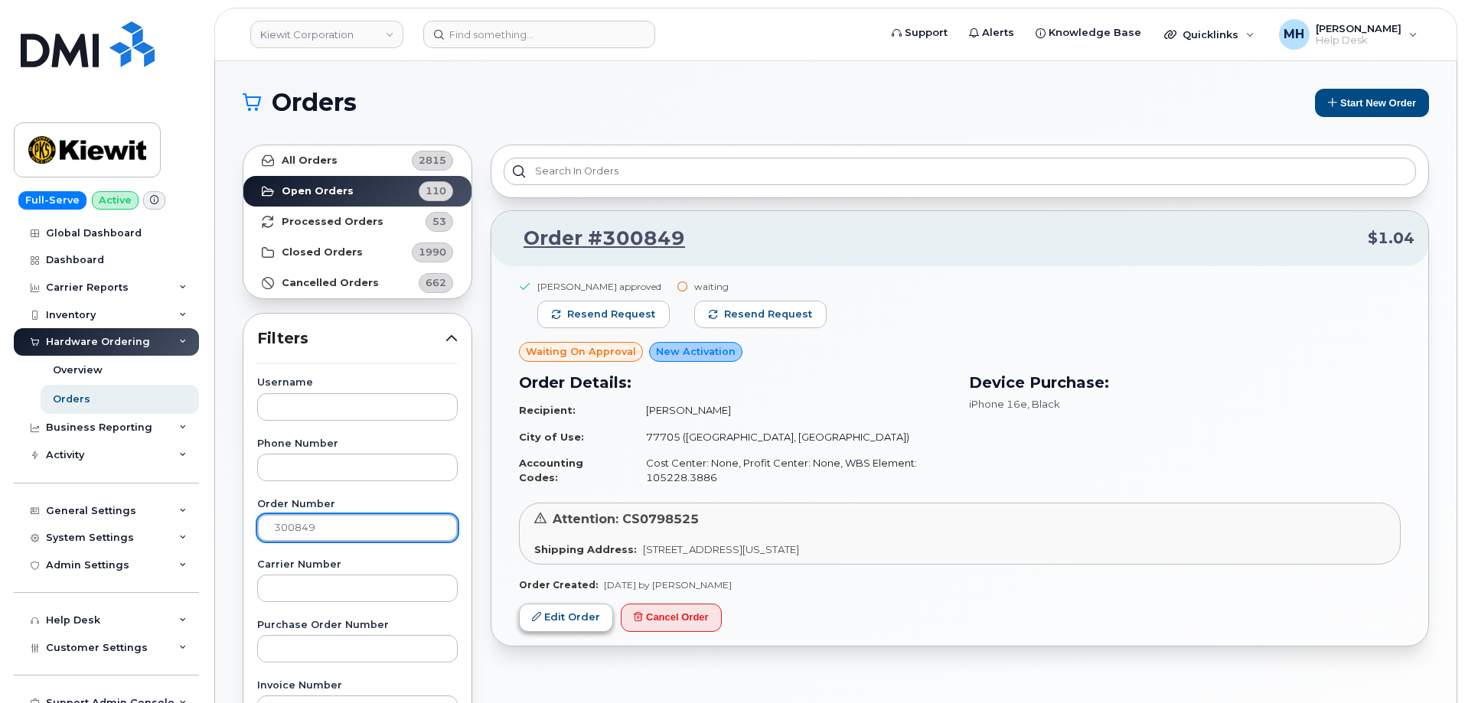 The image size is (1465, 703). Describe the element at coordinates (309, 161) in the screenshot. I see `strong: All Orders` at that location.